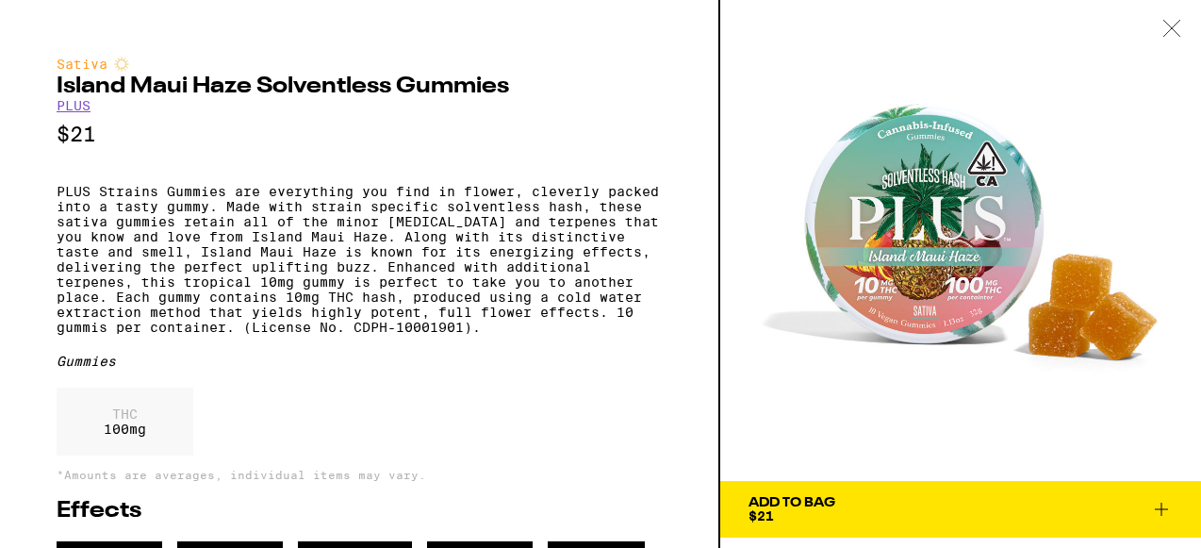 The height and width of the screenshot is (548, 1201). What do you see at coordinates (359, 474) in the screenshot?
I see `p: *Amounts are averages, individual items may vary.` at bounding box center [359, 474].